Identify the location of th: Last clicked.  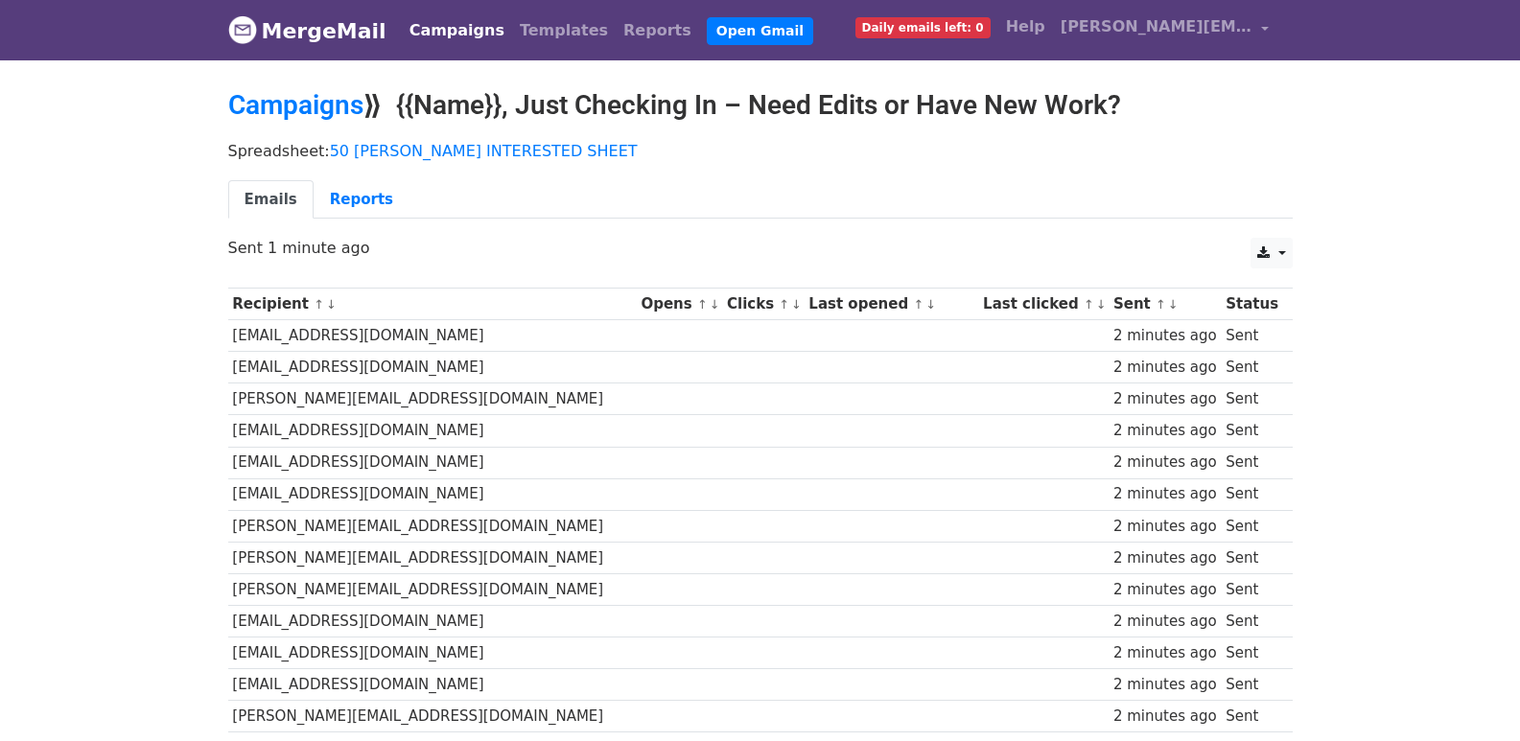
(1044, 304).